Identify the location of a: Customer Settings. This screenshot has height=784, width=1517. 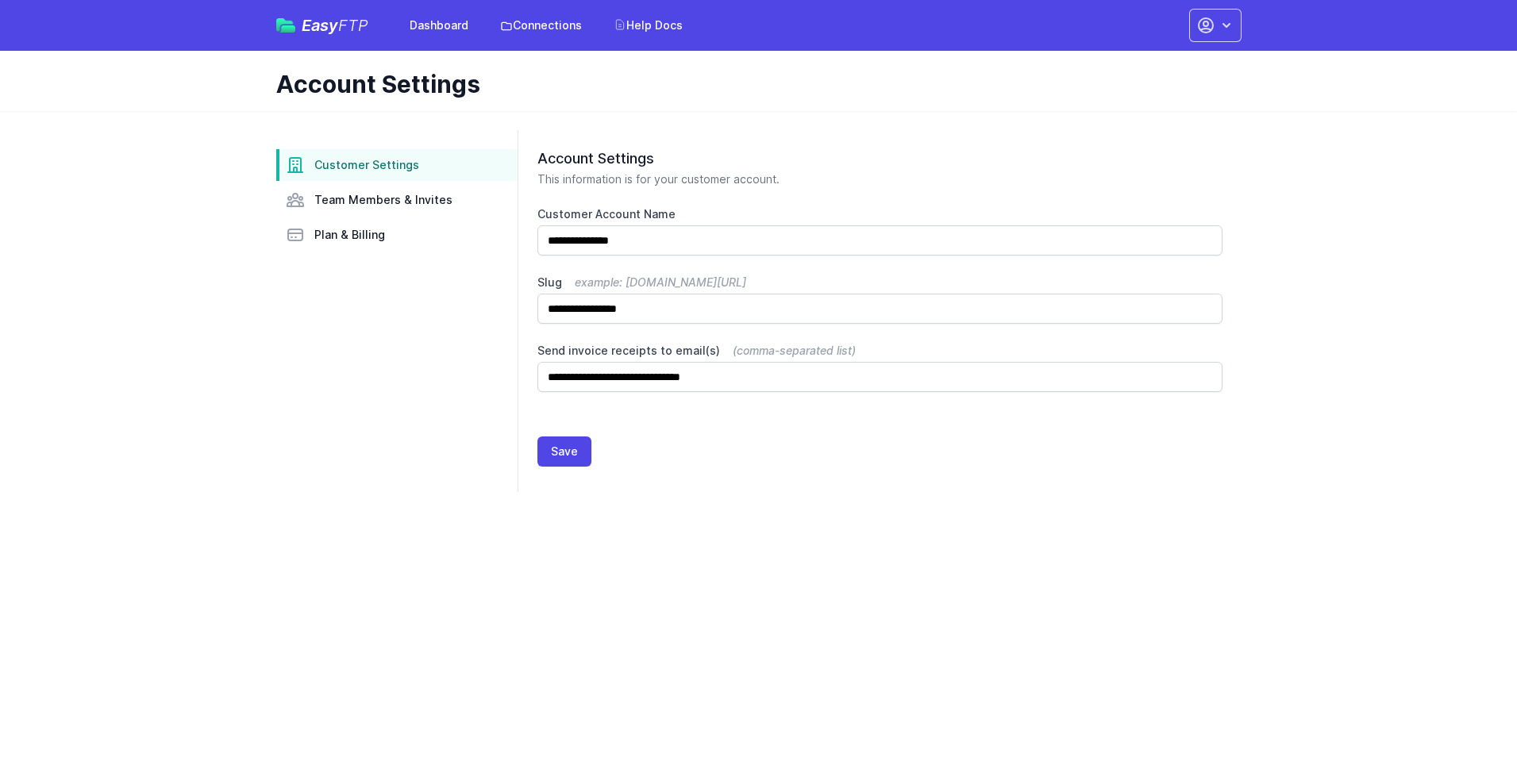
(397, 165).